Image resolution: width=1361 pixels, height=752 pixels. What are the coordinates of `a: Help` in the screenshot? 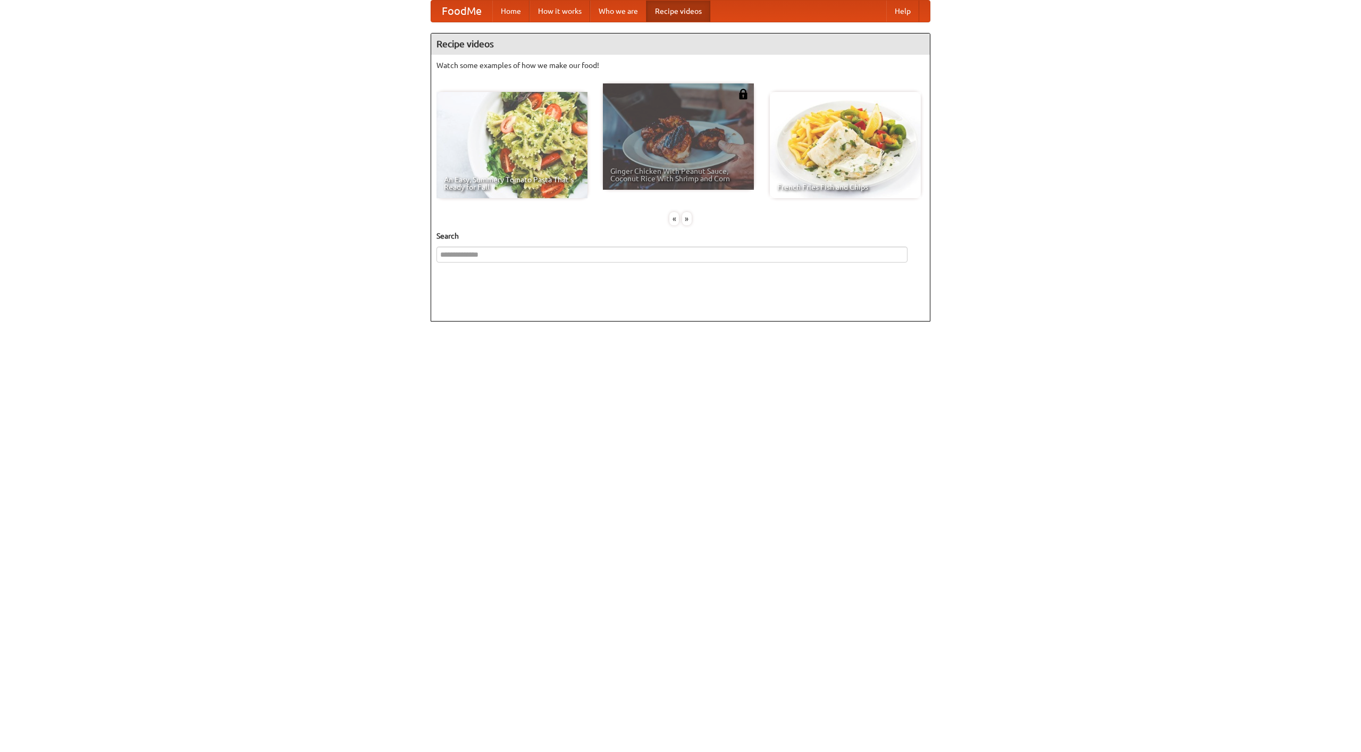 It's located at (903, 11).